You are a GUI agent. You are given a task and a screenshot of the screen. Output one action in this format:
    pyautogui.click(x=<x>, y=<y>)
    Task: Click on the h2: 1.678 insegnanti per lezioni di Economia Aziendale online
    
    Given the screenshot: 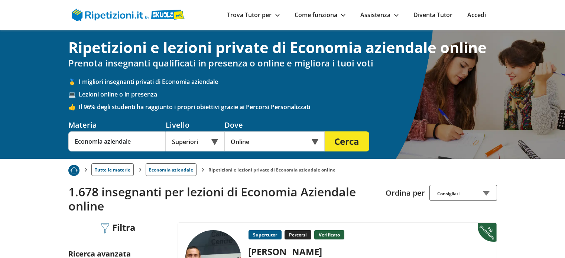 What is the action you would take?
    pyautogui.click(x=224, y=199)
    